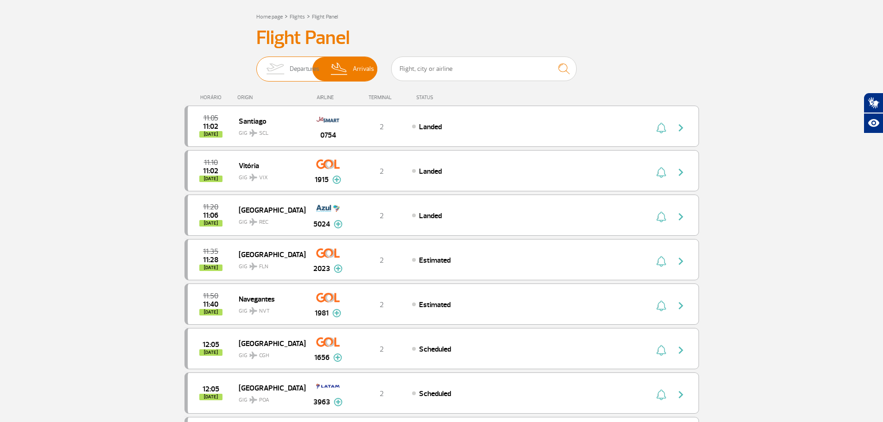 This screenshot has height=422, width=883. Describe the element at coordinates (305, 69) in the screenshot. I see `span: Departures` at that location.